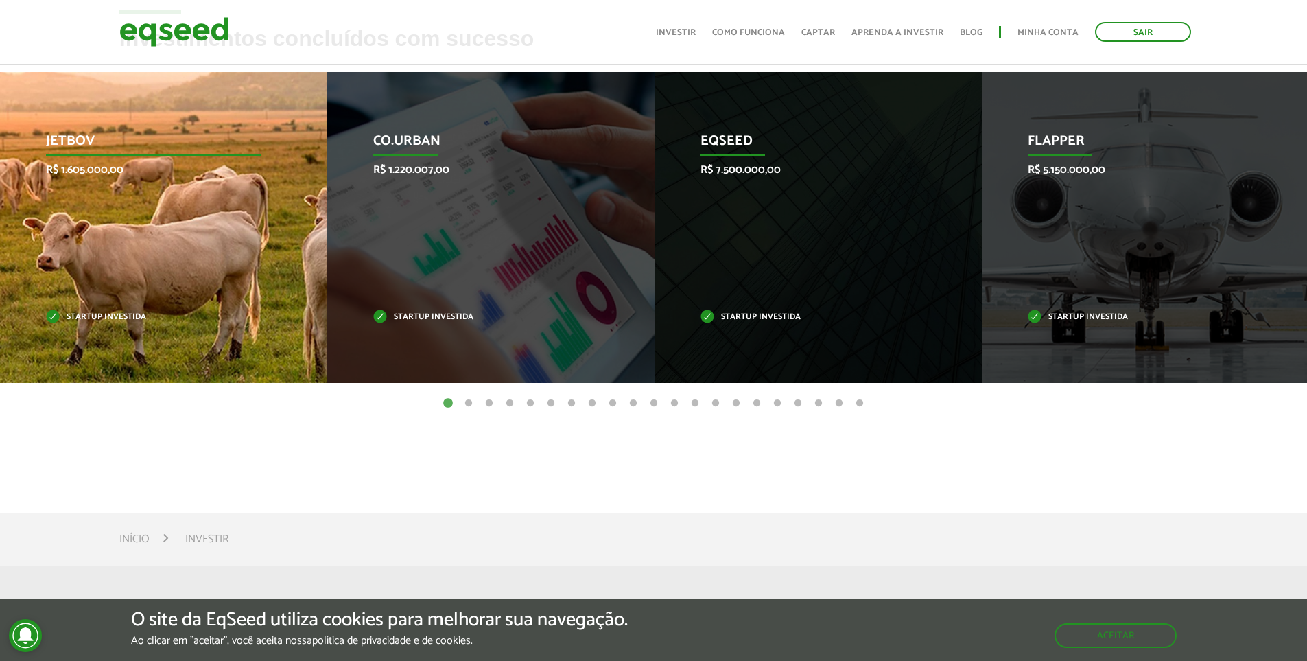  What do you see at coordinates (379, 640) in the screenshot?
I see `p: Ao clicar em "aceitar", você aceita nossa .` at bounding box center [379, 640].